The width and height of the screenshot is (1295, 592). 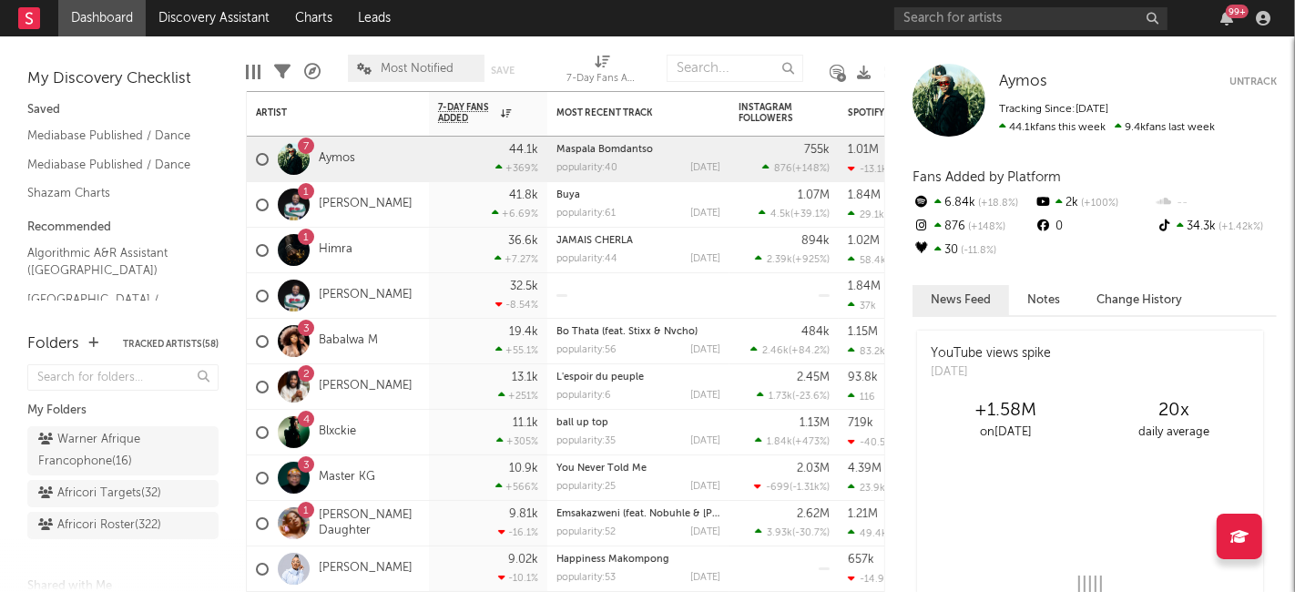 I want to click on div: -40.5k, so click(x=869, y=442).